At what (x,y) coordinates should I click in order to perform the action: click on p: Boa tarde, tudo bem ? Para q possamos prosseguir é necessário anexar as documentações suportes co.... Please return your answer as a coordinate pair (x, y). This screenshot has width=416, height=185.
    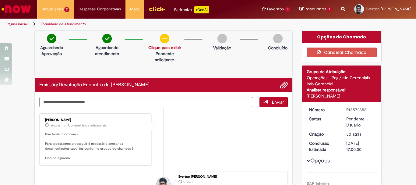
    Looking at the image, I should click on (96, 146).